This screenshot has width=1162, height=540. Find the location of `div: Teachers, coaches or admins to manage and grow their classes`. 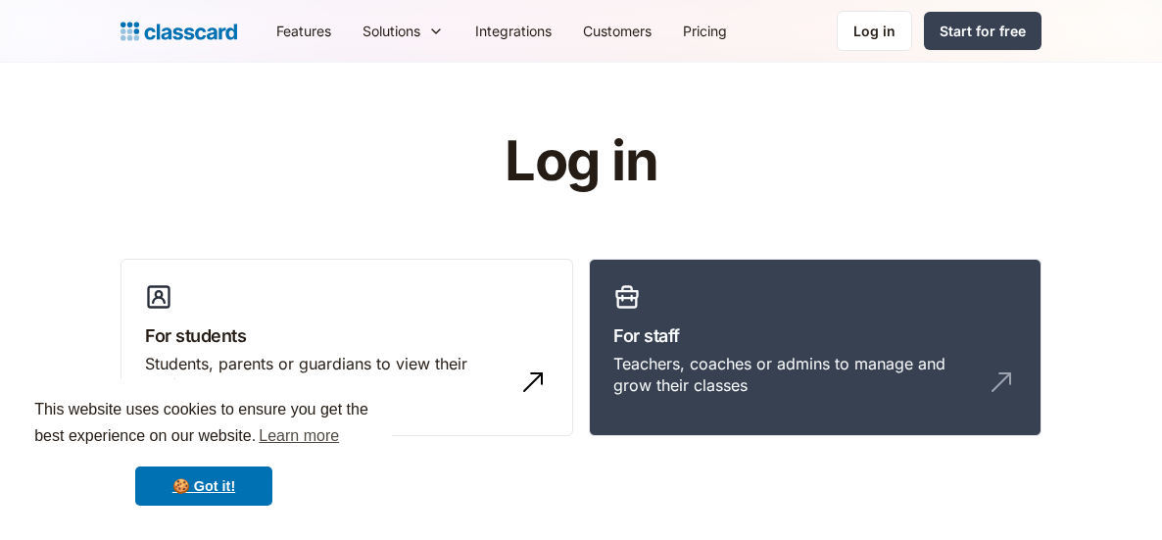

div: Teachers, coaches or admins to manage and grow their classes is located at coordinates (796, 374).